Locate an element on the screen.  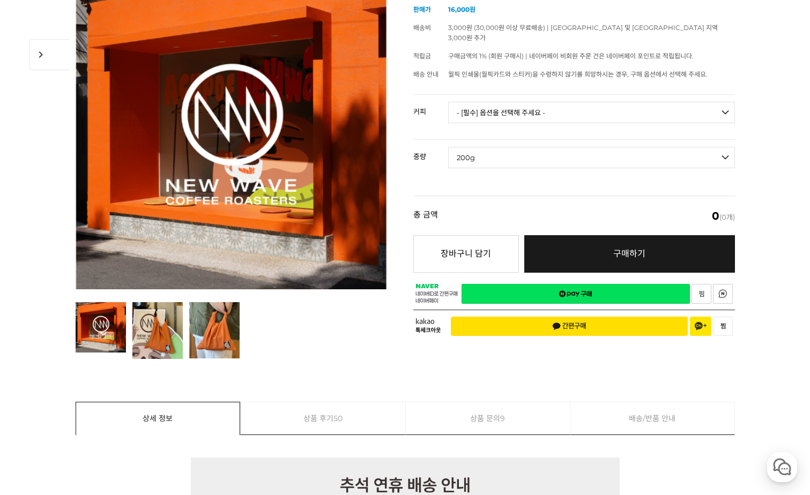
span: (0개) is located at coordinates (723, 216).